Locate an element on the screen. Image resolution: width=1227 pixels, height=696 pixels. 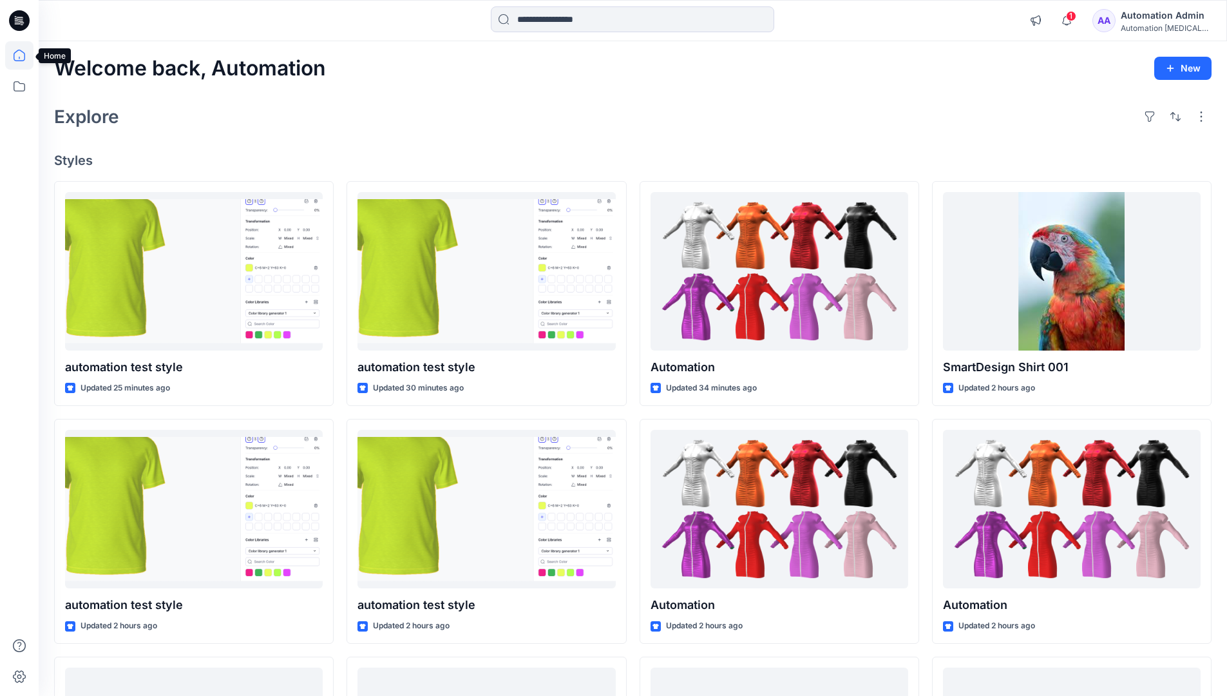
a: SmartDesign Shirt 001 is located at coordinates (1072, 271).